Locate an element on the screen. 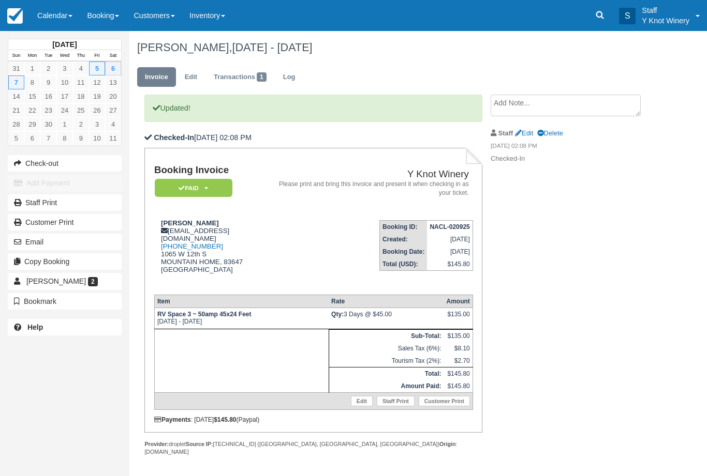 The height and width of the screenshot is (476, 707). th: Mon is located at coordinates (32, 56).